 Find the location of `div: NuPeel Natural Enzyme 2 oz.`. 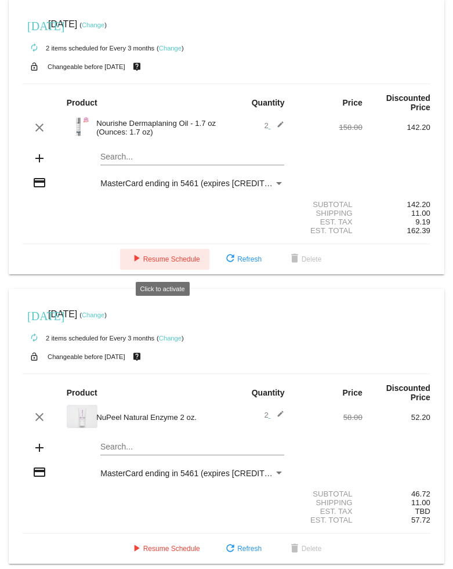

div: NuPeel Natural Enzyme 2 oz. is located at coordinates (158, 417).